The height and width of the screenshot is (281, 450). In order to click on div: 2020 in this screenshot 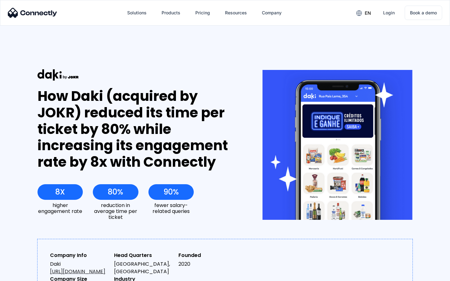, I will do `click(208, 265)`.